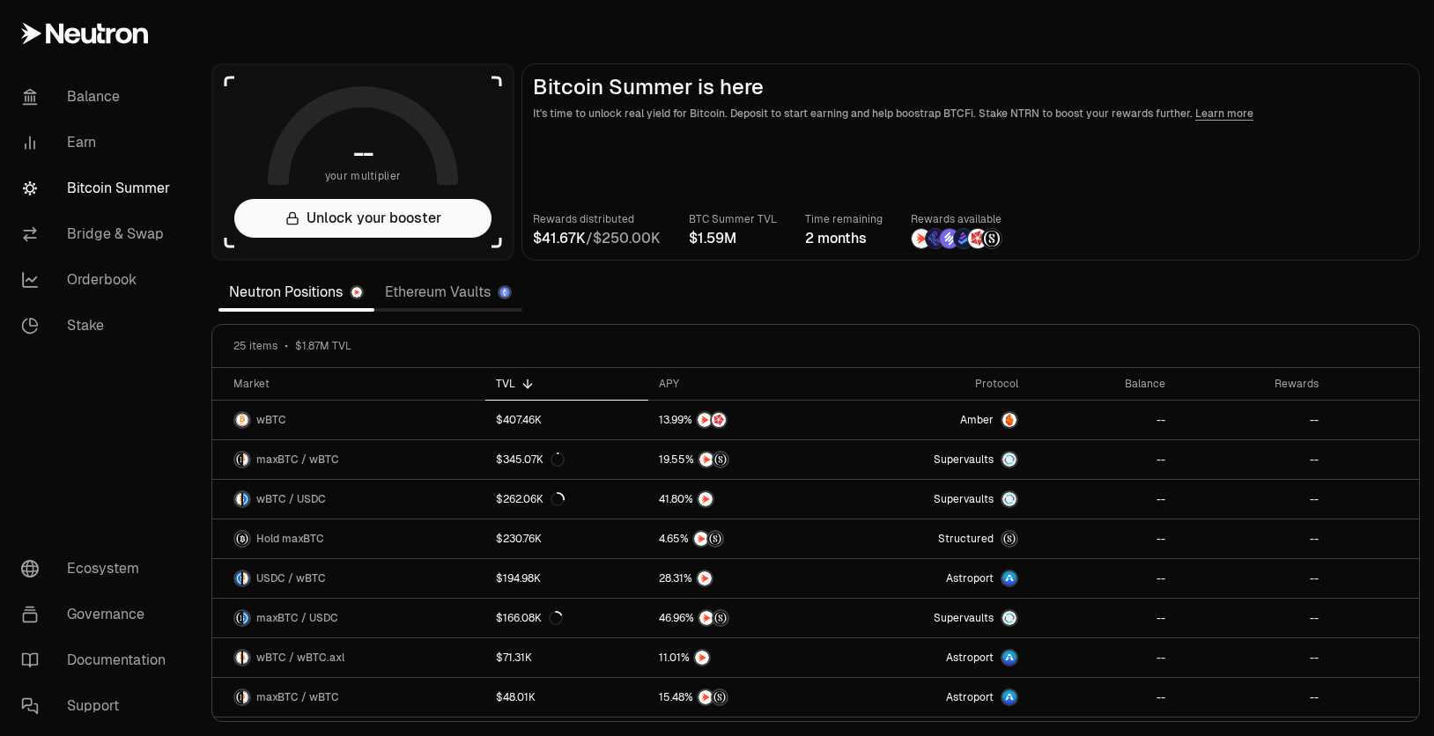 The height and width of the screenshot is (736, 1434). I want to click on p: BTC Summer TVL, so click(733, 219).